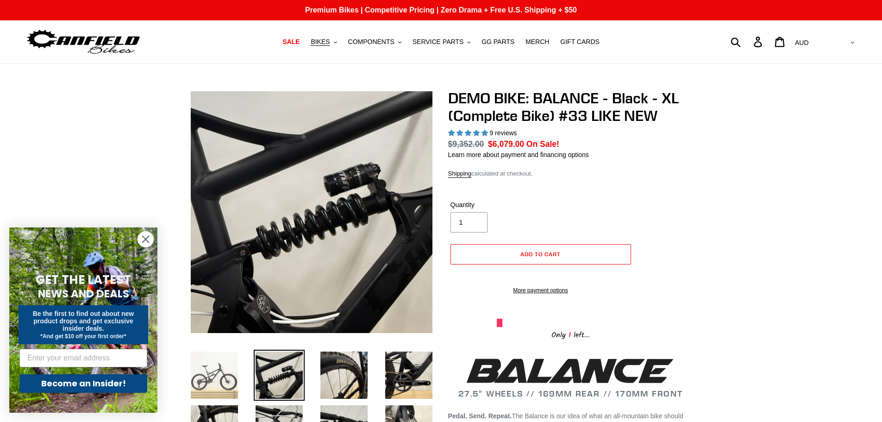 The width and height of the screenshot is (882, 422). I want to click on button: Close dialog, so click(145, 239).